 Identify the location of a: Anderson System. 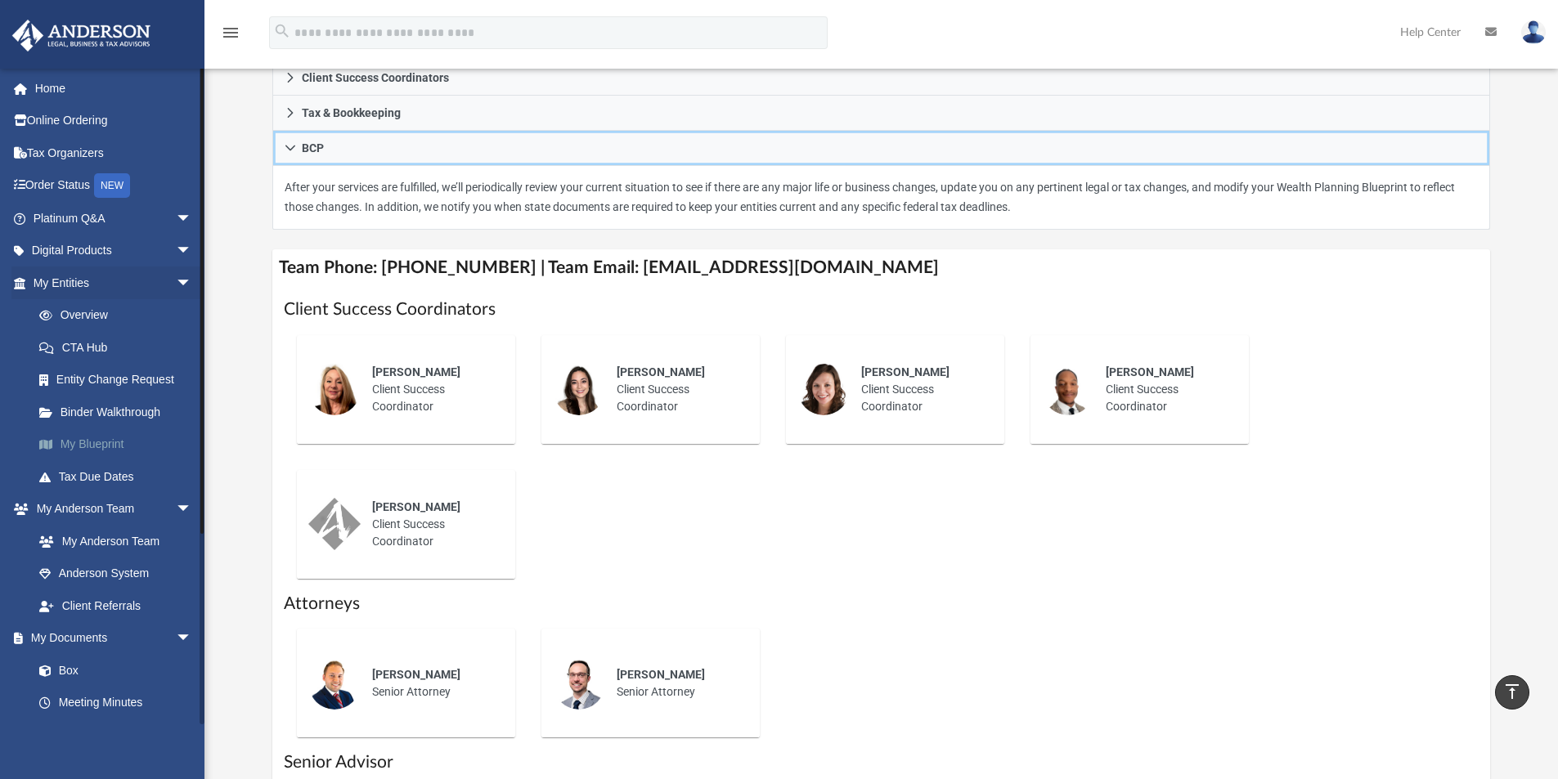
(115, 574).